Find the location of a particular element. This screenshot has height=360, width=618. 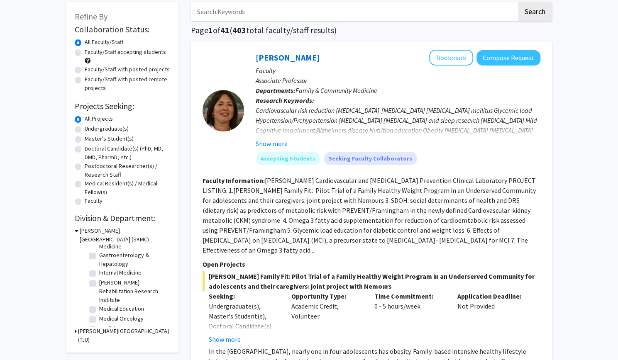

b: Faculty Information: is located at coordinates (234, 181).